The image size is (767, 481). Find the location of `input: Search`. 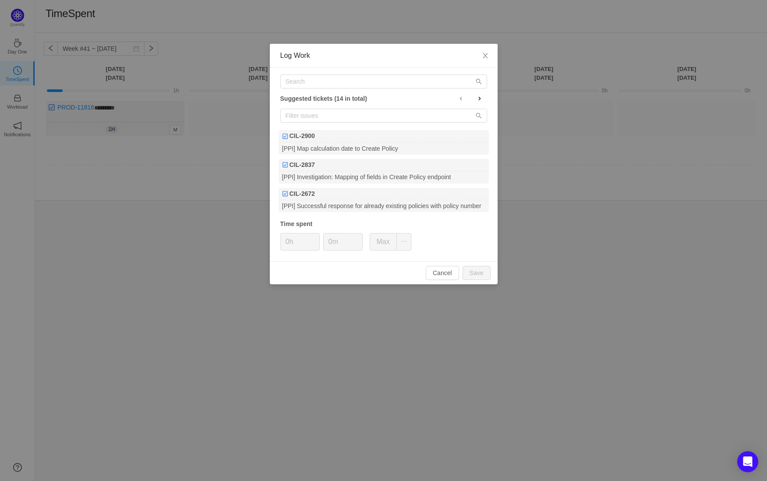

input: Search is located at coordinates (384, 81).